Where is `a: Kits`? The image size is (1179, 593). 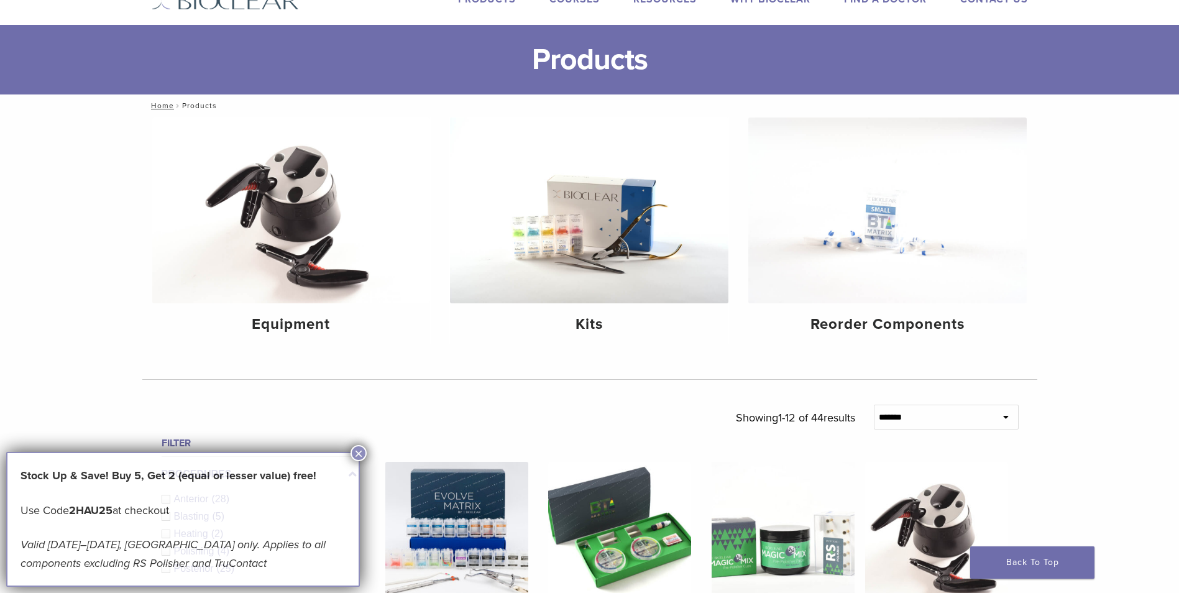 a: Kits is located at coordinates (589, 231).